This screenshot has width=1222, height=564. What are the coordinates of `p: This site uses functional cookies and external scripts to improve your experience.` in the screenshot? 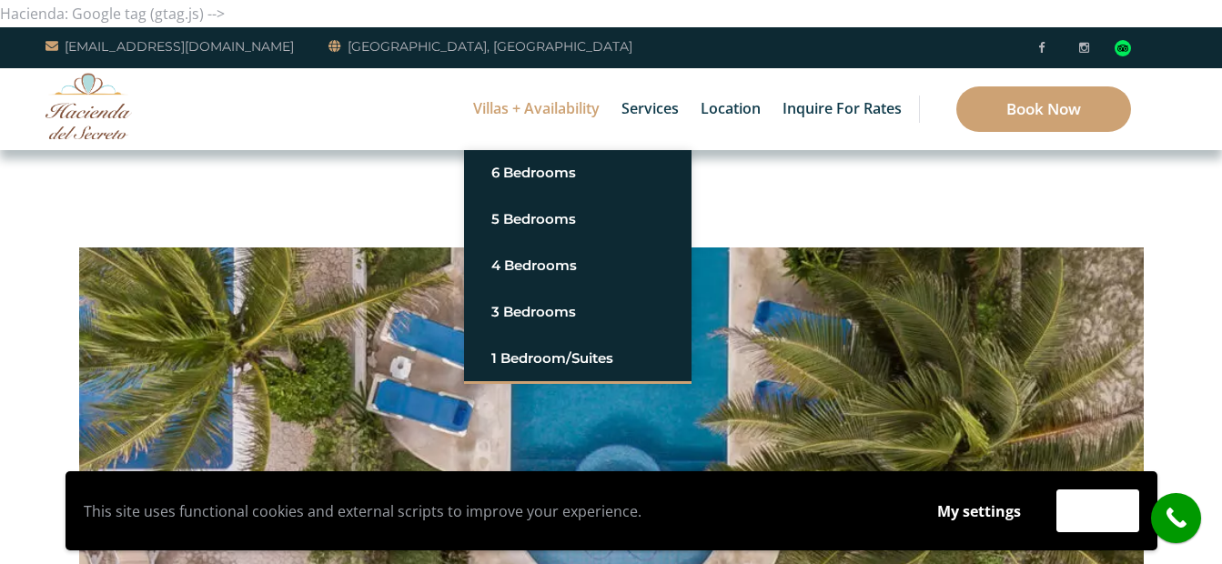 It's located at (492, 512).